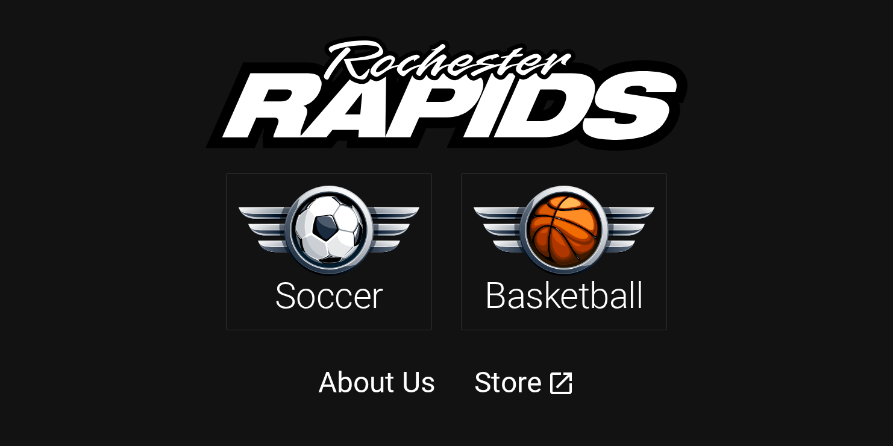  Describe the element at coordinates (508, 383) in the screenshot. I see `a: Store` at that location.